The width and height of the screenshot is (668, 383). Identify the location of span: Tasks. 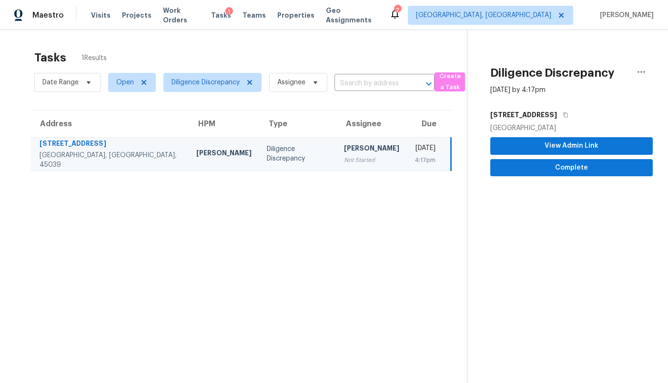
(221, 15).